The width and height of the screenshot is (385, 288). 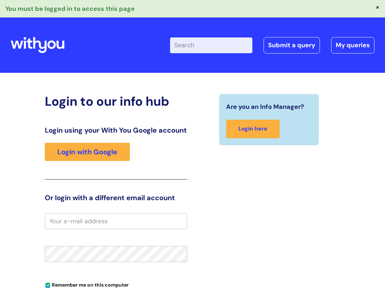 What do you see at coordinates (87, 152) in the screenshot?
I see `a: Login with Google` at bounding box center [87, 152].